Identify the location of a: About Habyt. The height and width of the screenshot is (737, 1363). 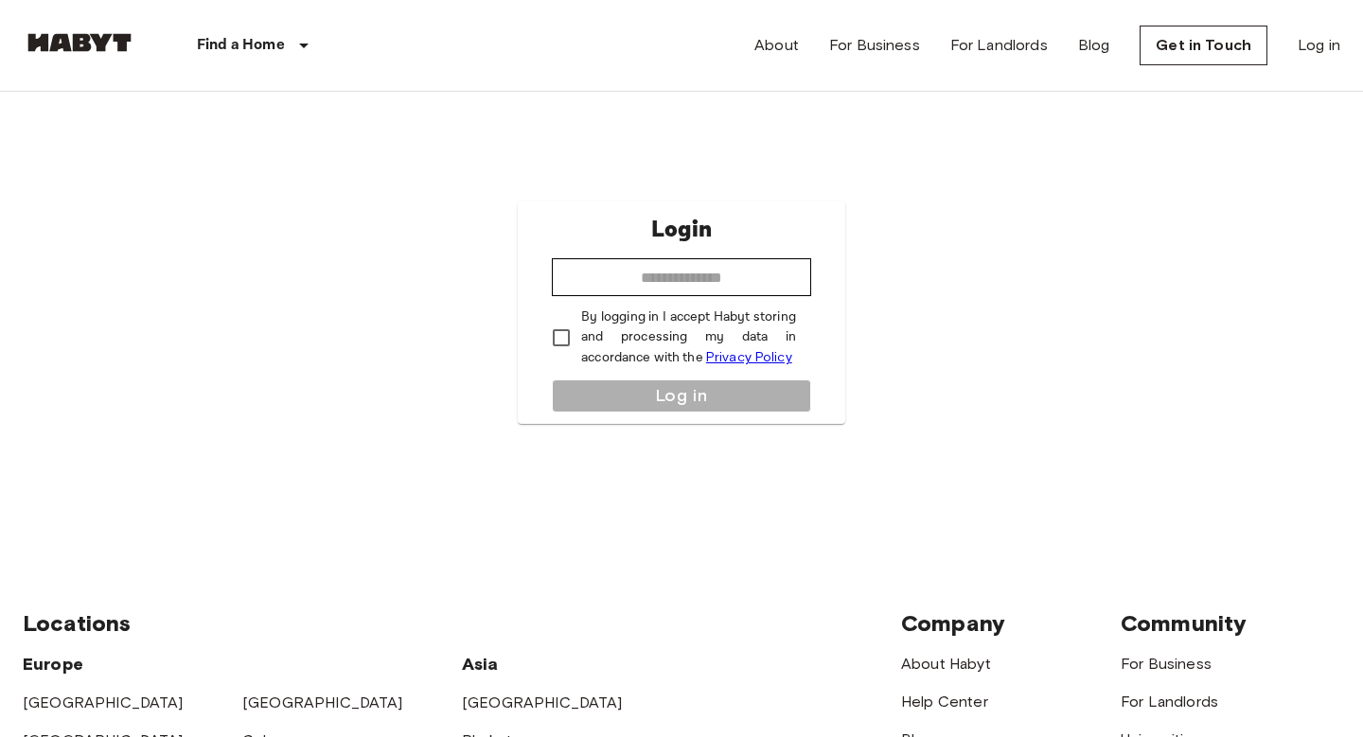
(945, 663).